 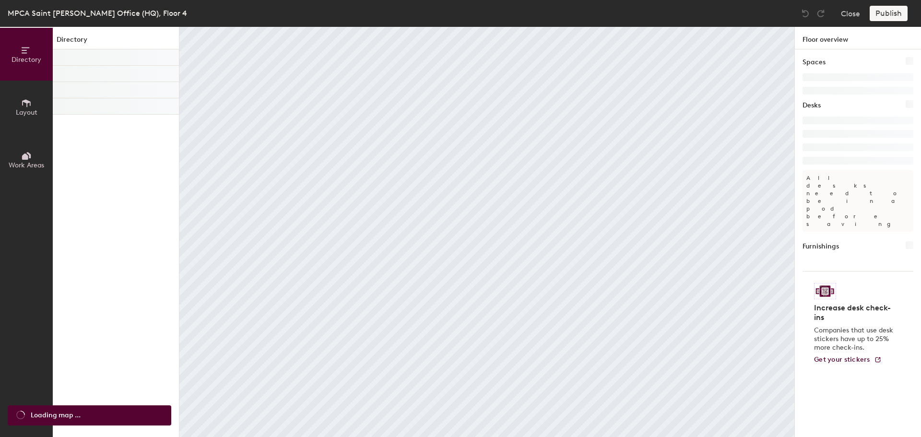 I want to click on span: Directory, so click(x=26, y=59).